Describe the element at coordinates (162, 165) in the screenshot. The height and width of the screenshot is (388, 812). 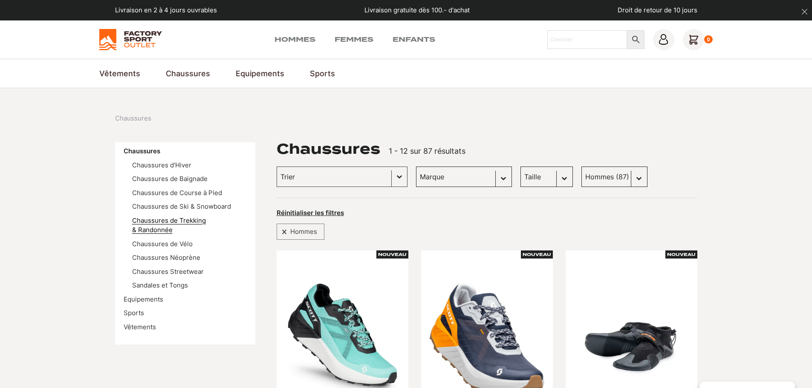
I see `a: Chaussures d'Hiver` at that location.